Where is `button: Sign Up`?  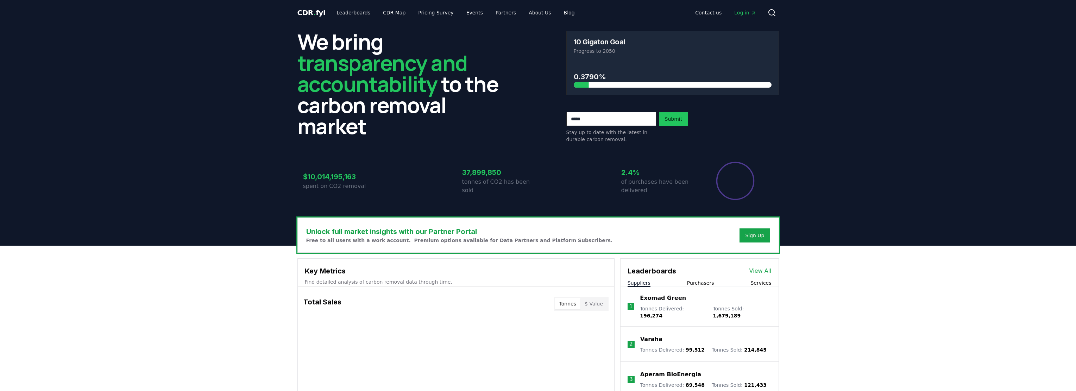
button: Sign Up is located at coordinates (755, 235).